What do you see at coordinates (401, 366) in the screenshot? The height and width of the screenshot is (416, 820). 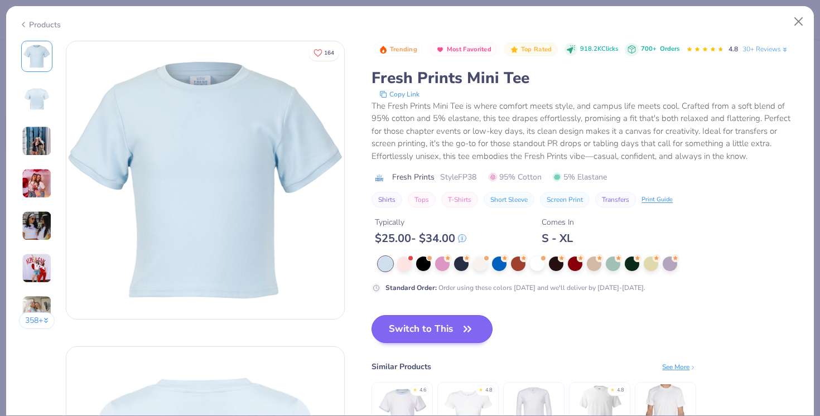 I see `div: Similar Products` at bounding box center [401, 366].